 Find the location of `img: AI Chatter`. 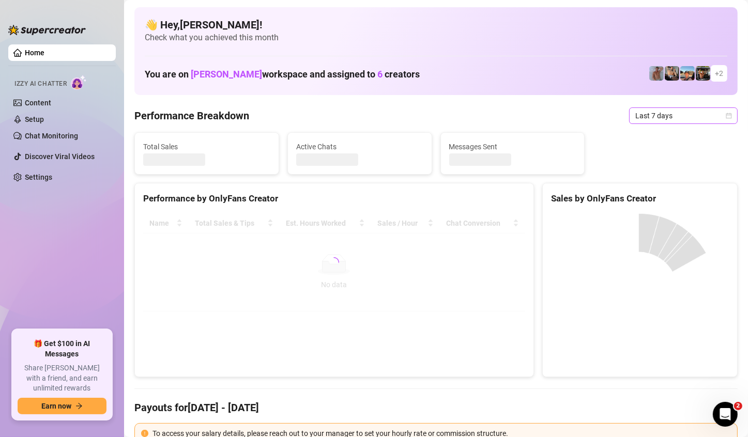

img: AI Chatter is located at coordinates (79, 82).